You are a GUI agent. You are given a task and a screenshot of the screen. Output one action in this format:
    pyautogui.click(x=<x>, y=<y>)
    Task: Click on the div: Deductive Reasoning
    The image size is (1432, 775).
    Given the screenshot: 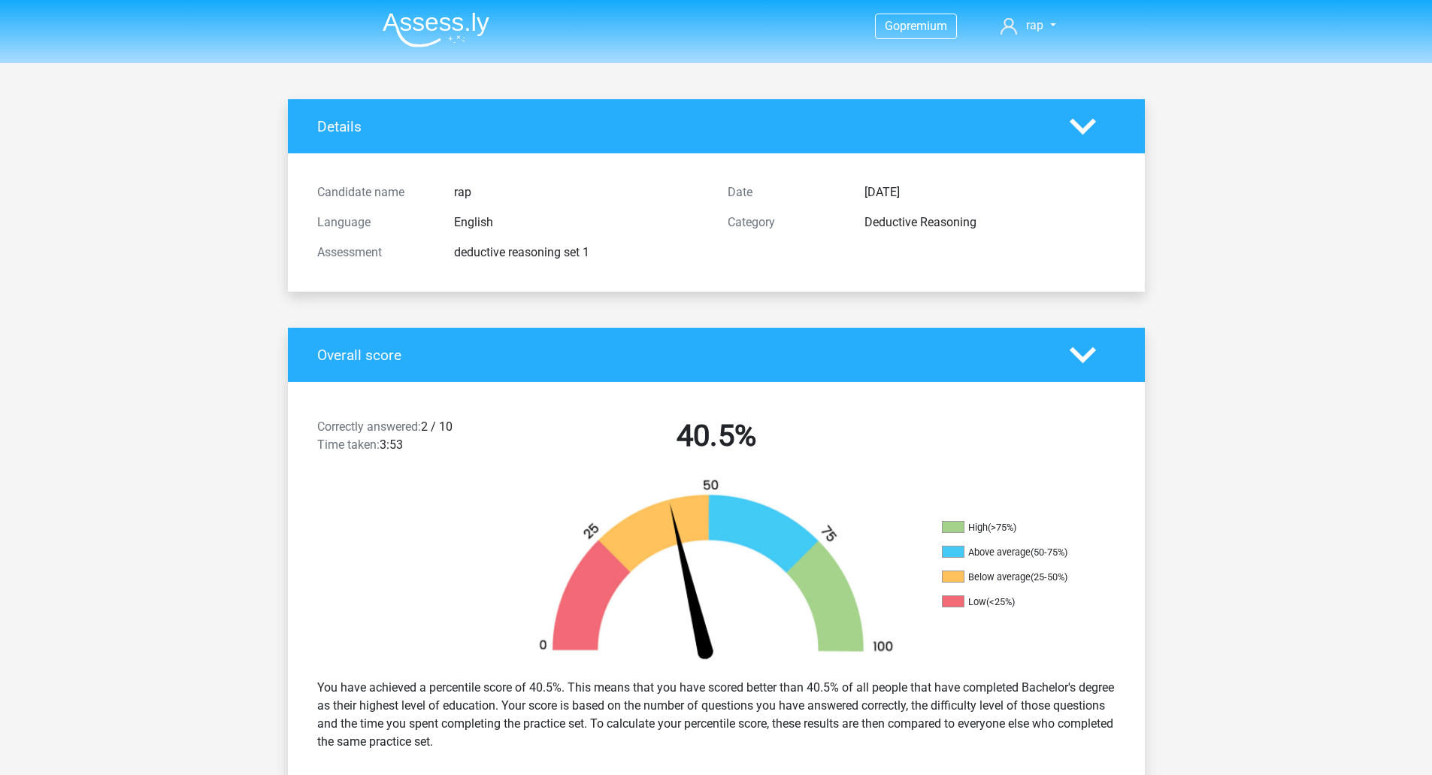 What is the action you would take?
    pyautogui.click(x=990, y=222)
    